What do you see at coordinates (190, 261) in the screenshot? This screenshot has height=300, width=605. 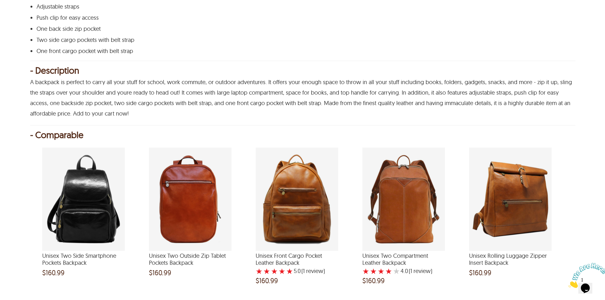 I see `a: Unisex Two Outside Zip Tablet Pockets Backpack and a price of $160.99` at bounding box center [190, 261].